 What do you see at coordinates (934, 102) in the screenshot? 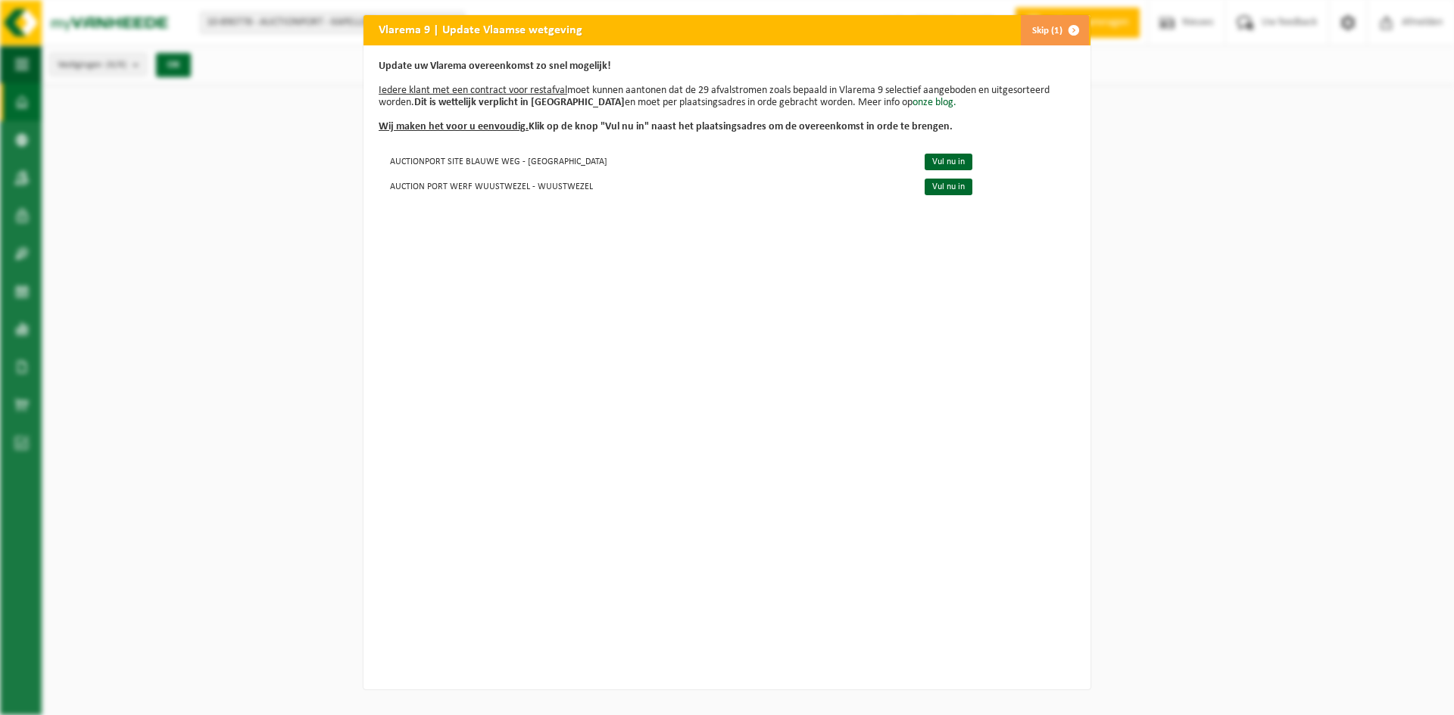
I see `a: onze blog.` at bounding box center [934, 102].